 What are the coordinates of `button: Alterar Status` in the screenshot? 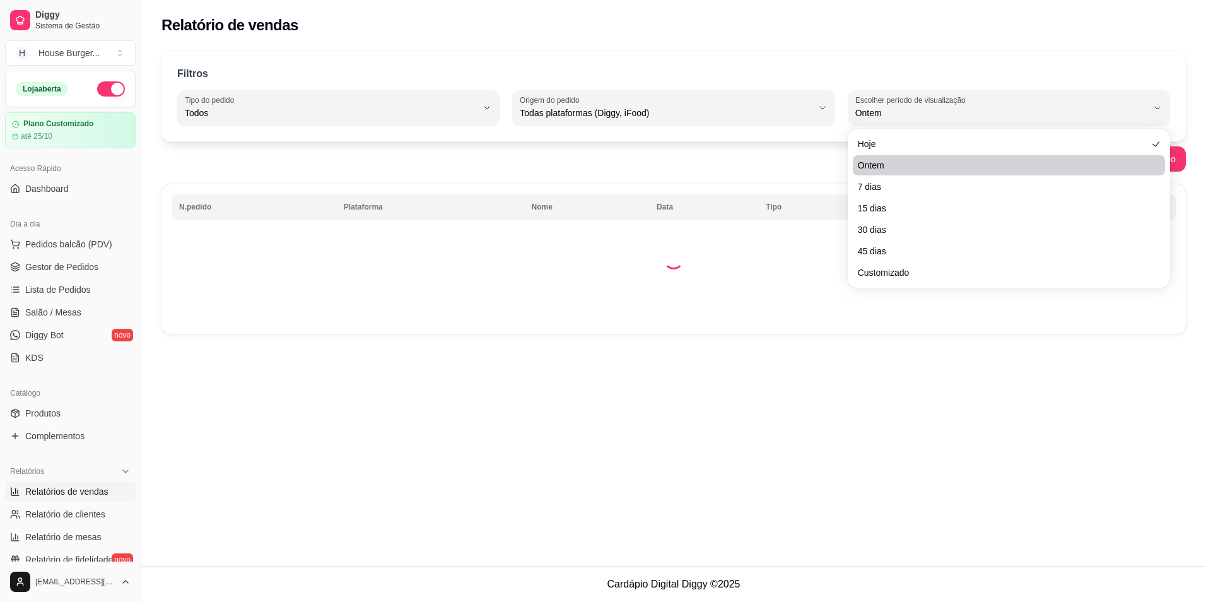 It's located at (111, 89).